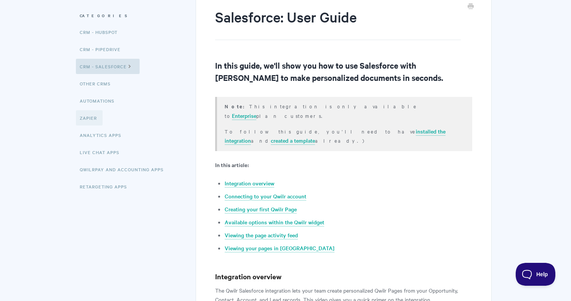 This screenshot has width=571, height=301. Describe the element at coordinates (100, 101) in the screenshot. I see `a: Automations` at that location.